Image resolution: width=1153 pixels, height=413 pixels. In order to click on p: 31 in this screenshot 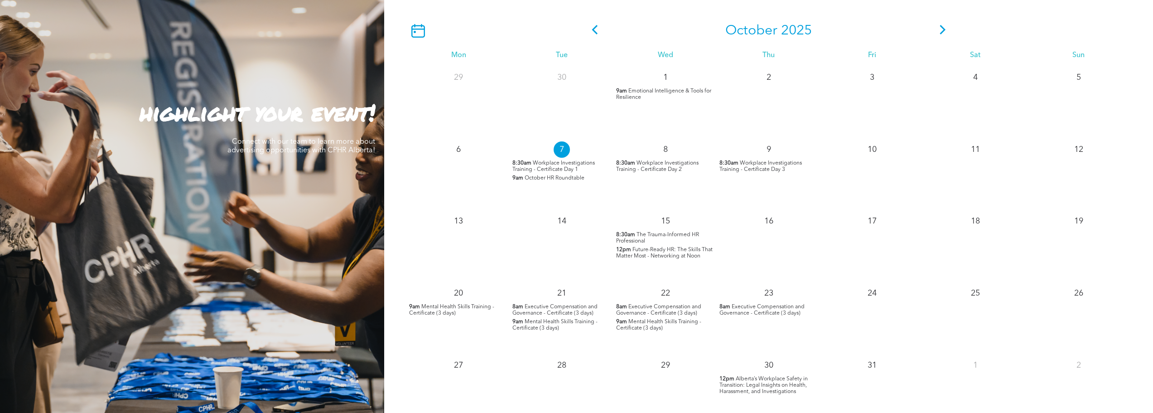, I will do `click(872, 365)`.